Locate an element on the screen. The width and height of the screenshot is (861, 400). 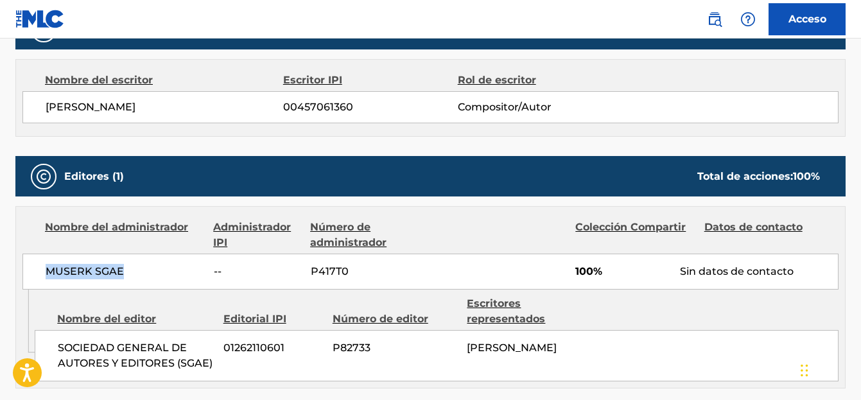
font: Editorial IPI is located at coordinates (255, 319).